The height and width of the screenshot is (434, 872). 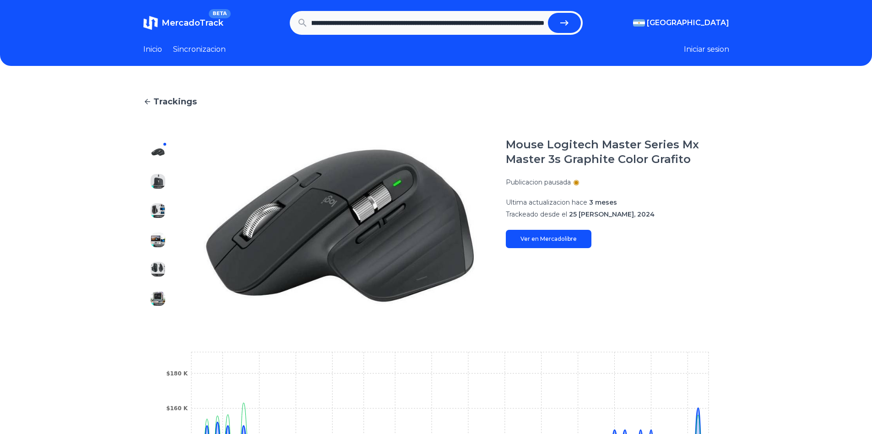 What do you see at coordinates (219, 14) in the screenshot?
I see `span: BETA` at bounding box center [219, 14].